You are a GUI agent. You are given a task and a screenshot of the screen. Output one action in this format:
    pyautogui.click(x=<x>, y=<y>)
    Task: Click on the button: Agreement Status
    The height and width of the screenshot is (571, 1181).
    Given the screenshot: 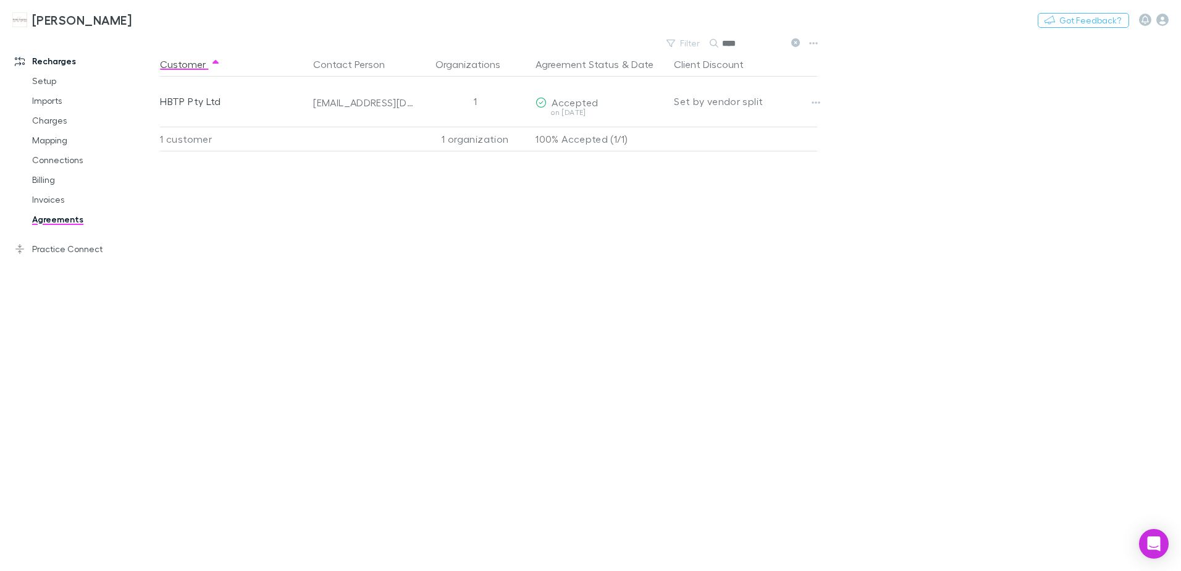 What is the action you would take?
    pyautogui.click(x=577, y=64)
    